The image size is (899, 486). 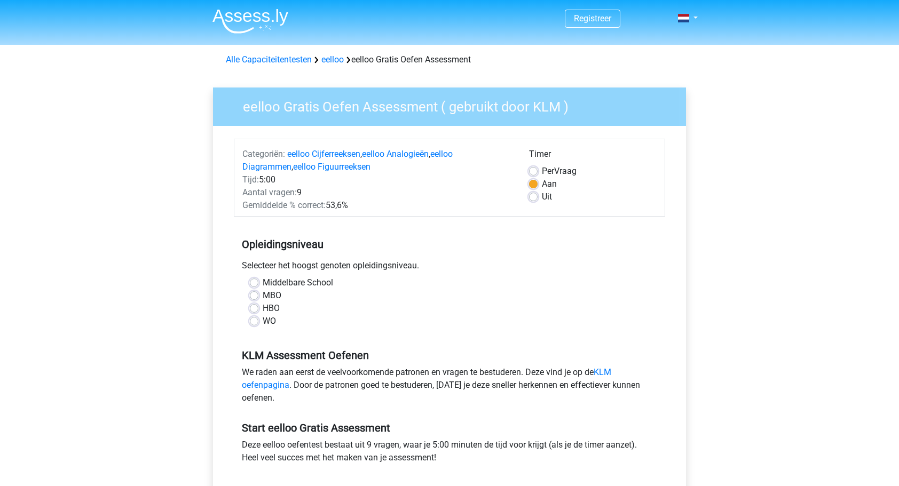 What do you see at coordinates (395, 154) in the screenshot?
I see `a: eelloo Analogieën` at bounding box center [395, 154].